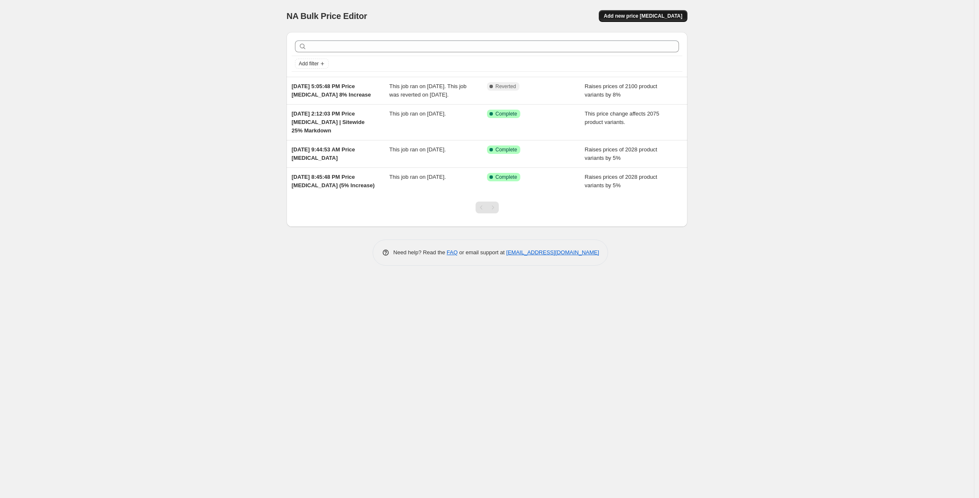 This screenshot has height=498, width=979. What do you see at coordinates (622, 118) in the screenshot?
I see `span: This price change affects 2075 product variants.` at bounding box center [622, 118].